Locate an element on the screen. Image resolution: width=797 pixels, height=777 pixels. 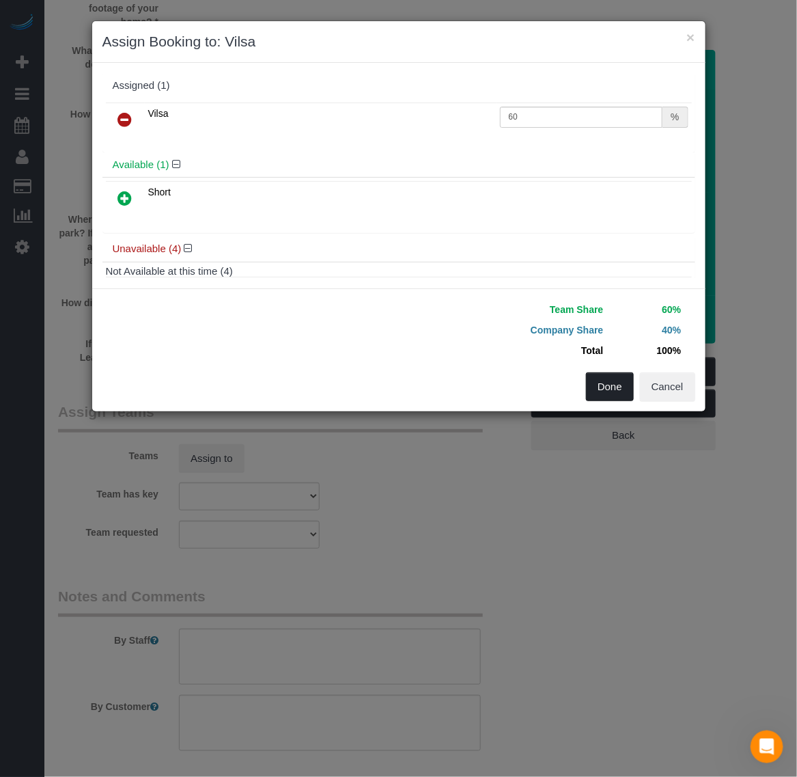
h4: Unavailable (4) is located at coordinates (399, 249).